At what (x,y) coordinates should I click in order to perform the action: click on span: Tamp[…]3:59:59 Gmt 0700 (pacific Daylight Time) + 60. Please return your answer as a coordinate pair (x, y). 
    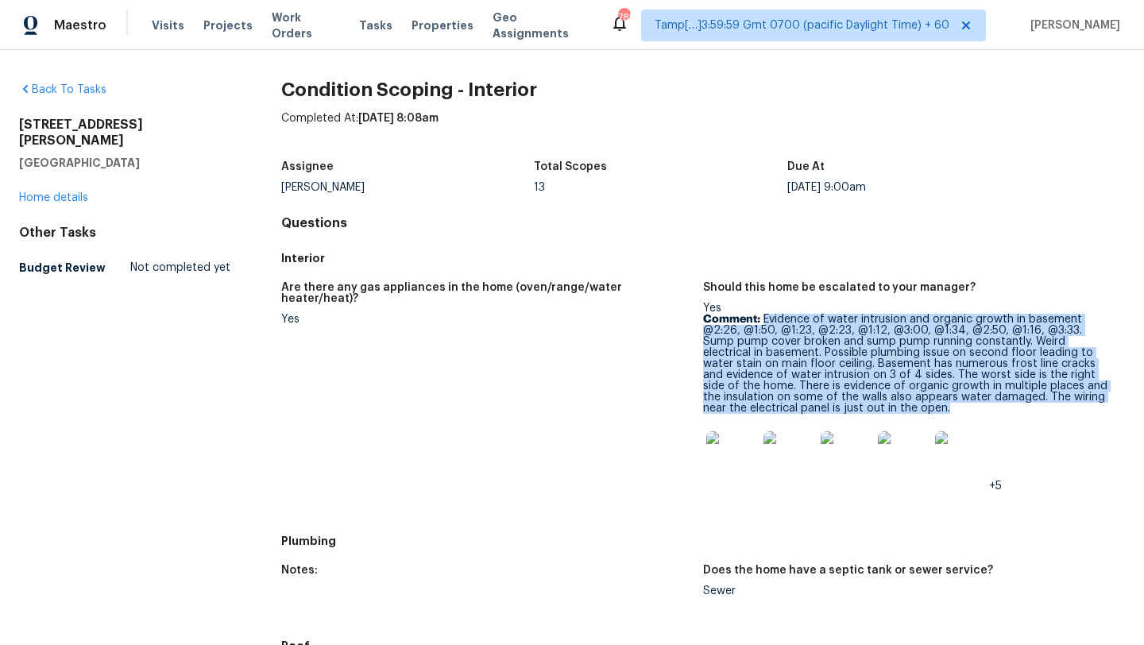
    Looking at the image, I should click on (802, 25).